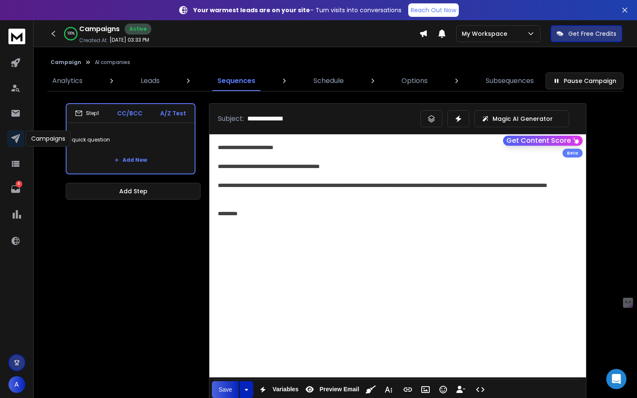 The height and width of the screenshot is (398, 637). I want to click on a: Schedule, so click(329, 81).